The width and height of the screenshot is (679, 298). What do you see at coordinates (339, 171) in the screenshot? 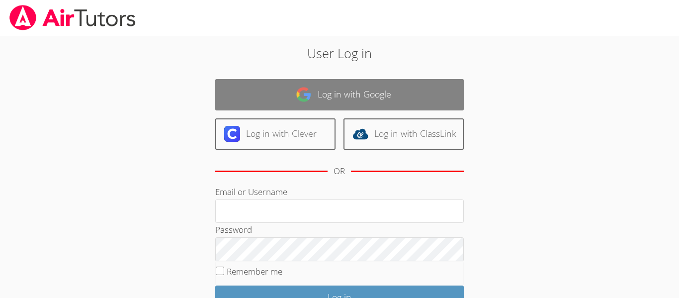
I see `div: OR` at bounding box center [339, 171].